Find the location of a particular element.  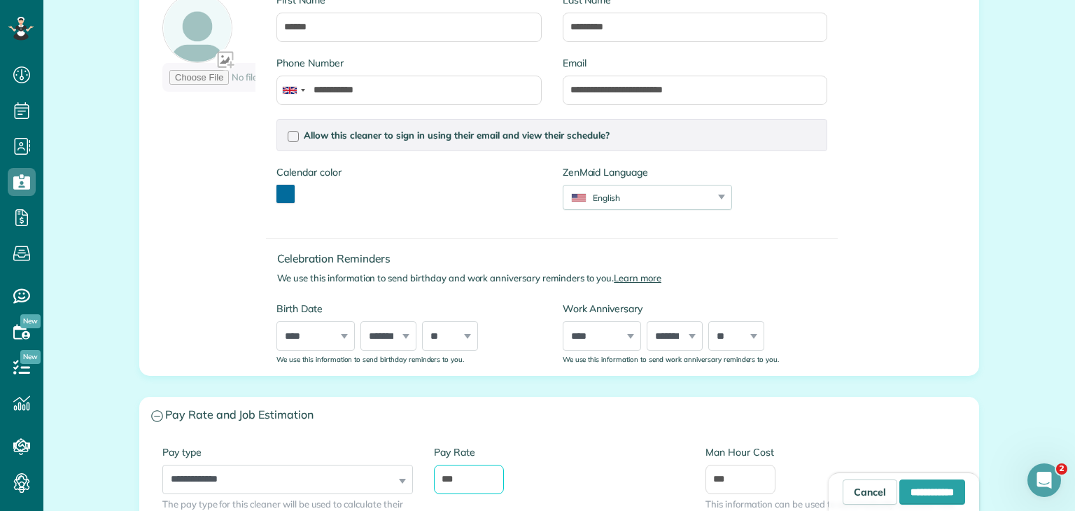

a: Cancel is located at coordinates (870, 492).